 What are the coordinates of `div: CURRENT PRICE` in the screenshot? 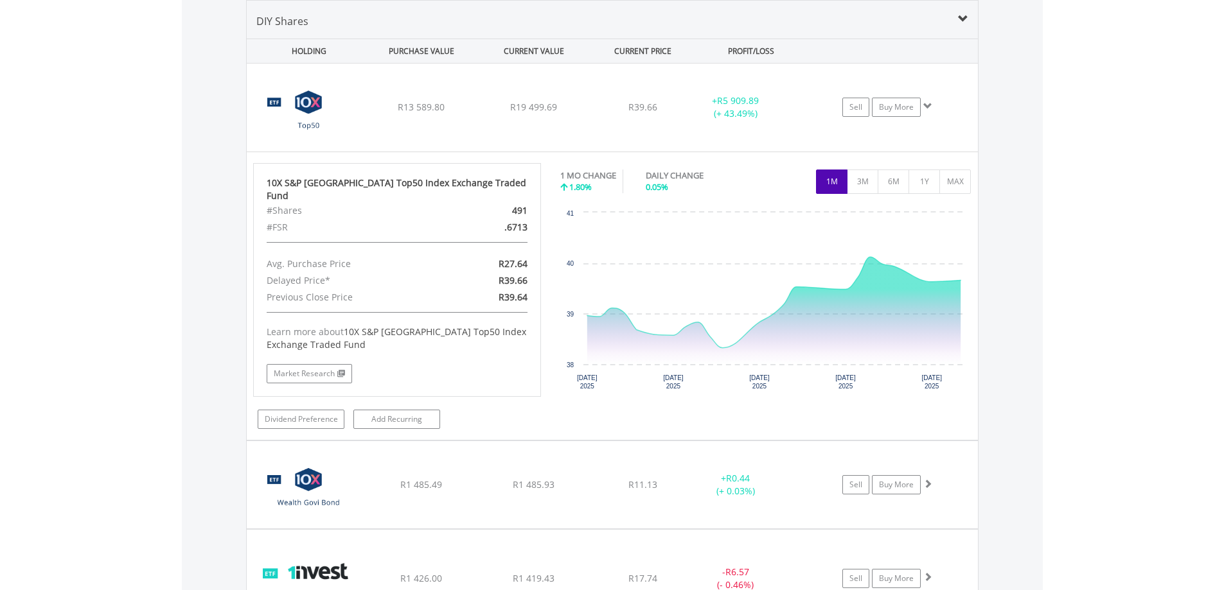 It's located at (642, 51).